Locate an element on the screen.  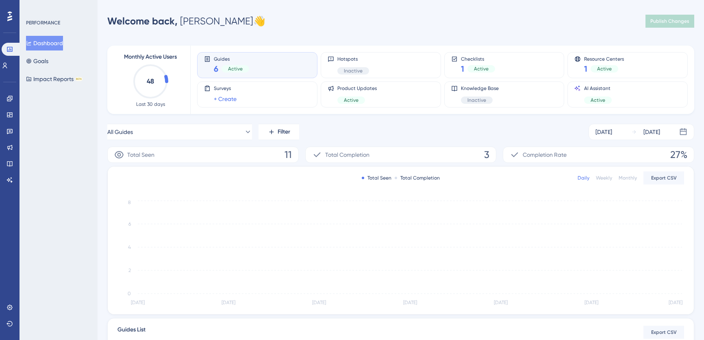
div: Daily is located at coordinates (584, 178).